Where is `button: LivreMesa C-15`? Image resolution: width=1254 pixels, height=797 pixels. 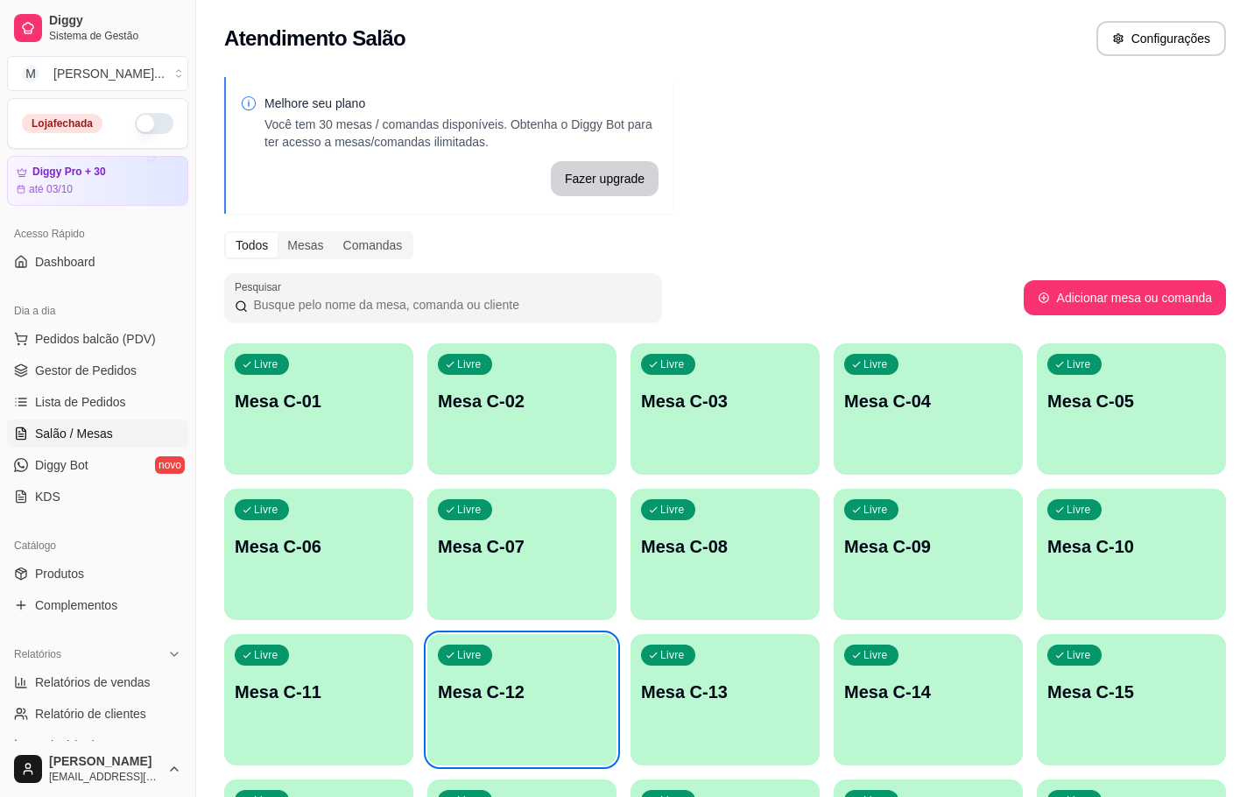
button: LivreMesa C-15 is located at coordinates (1131, 700).